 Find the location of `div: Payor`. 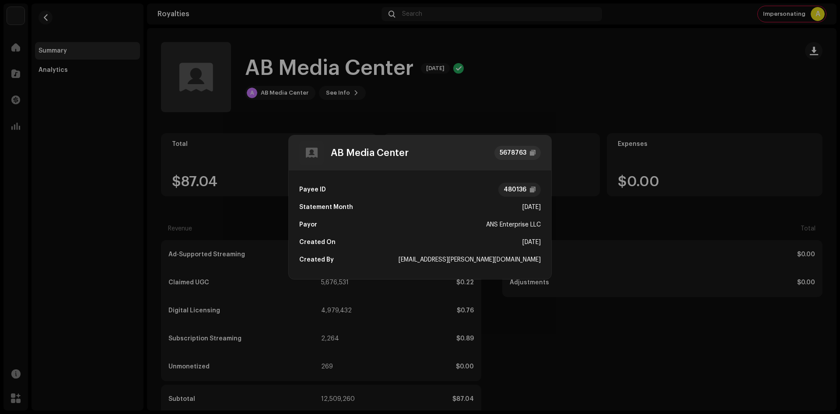

div: Payor is located at coordinates (308, 225).